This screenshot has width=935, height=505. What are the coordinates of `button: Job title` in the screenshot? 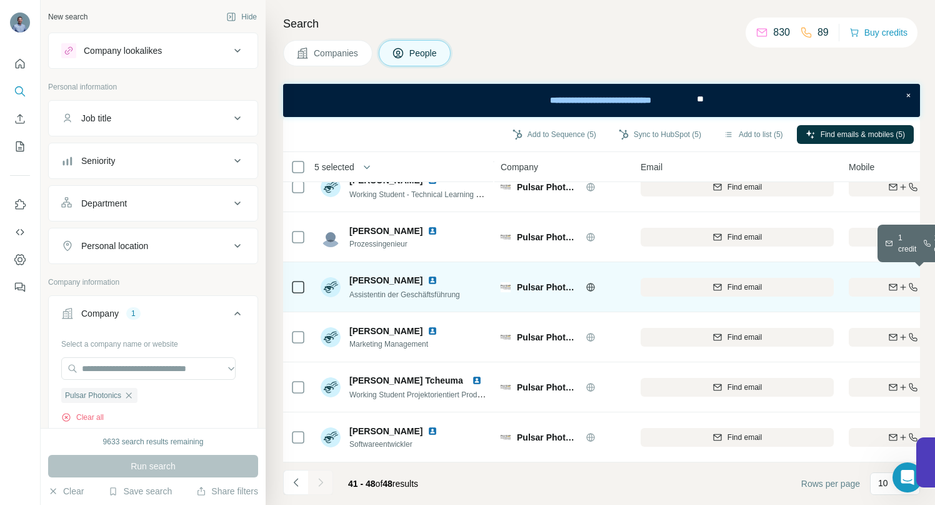 It's located at (153, 118).